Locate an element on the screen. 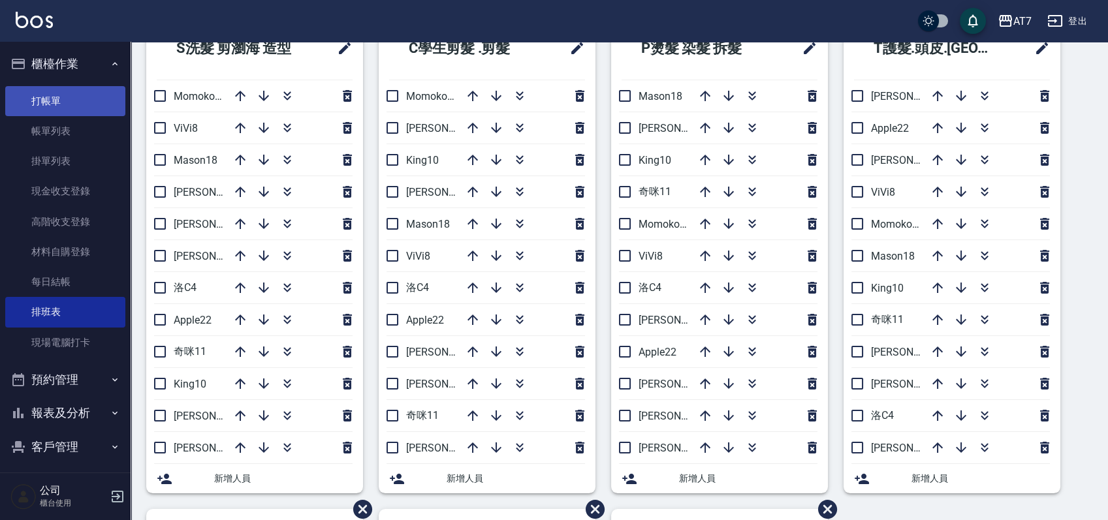  button: save is located at coordinates (973, 21).